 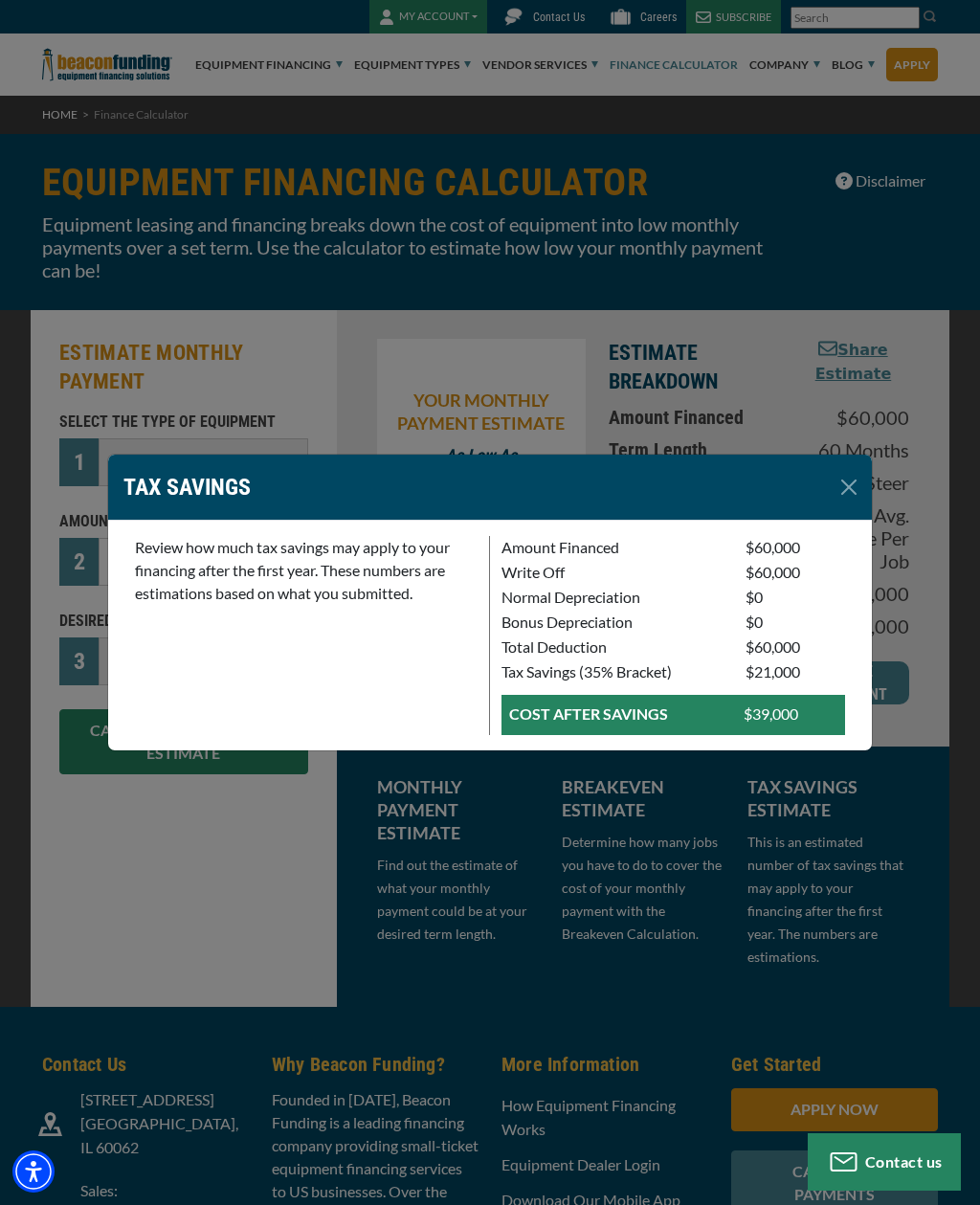 I want to click on p: $21,000, so click(x=795, y=672).